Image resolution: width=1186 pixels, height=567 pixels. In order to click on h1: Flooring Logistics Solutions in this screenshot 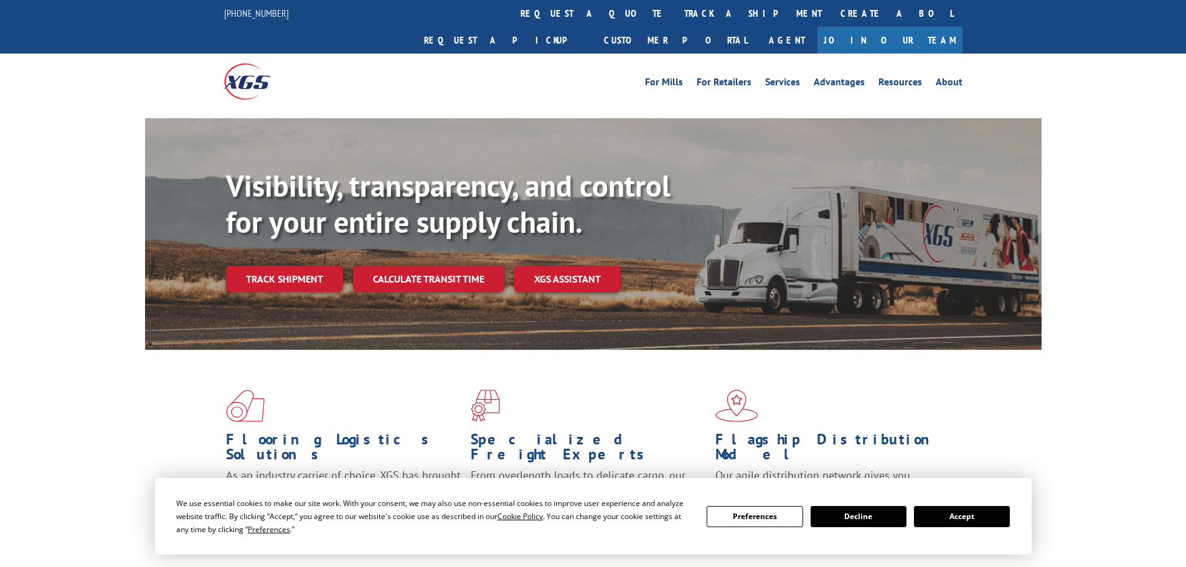, I will do `click(344, 450)`.